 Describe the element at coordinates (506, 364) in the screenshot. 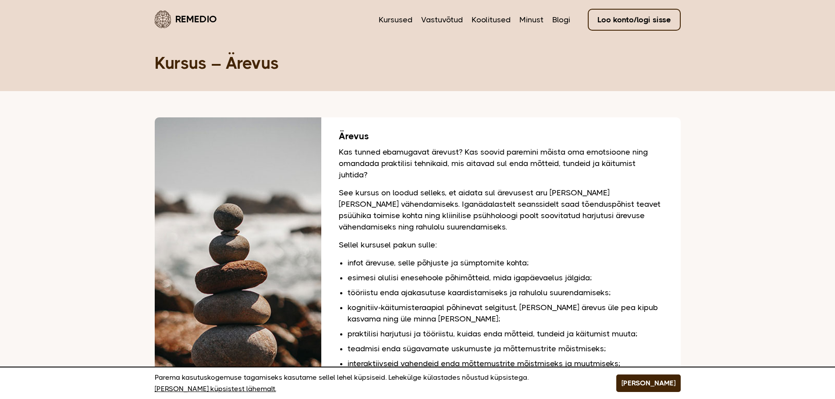

I see `li: interaktiivseid vahendeid enda mõttemustrite mõistmiseks ja muutmiseks;` at that location.